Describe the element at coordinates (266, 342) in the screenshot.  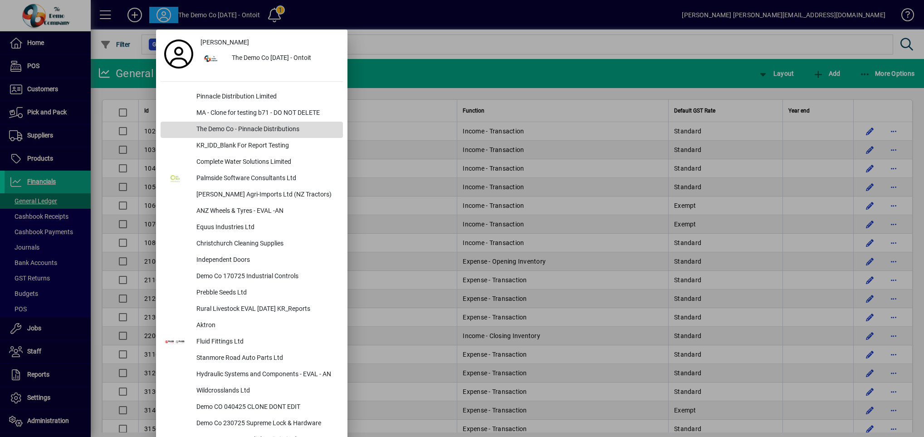
I see `div: Fluid Fittings Ltd` at that location.